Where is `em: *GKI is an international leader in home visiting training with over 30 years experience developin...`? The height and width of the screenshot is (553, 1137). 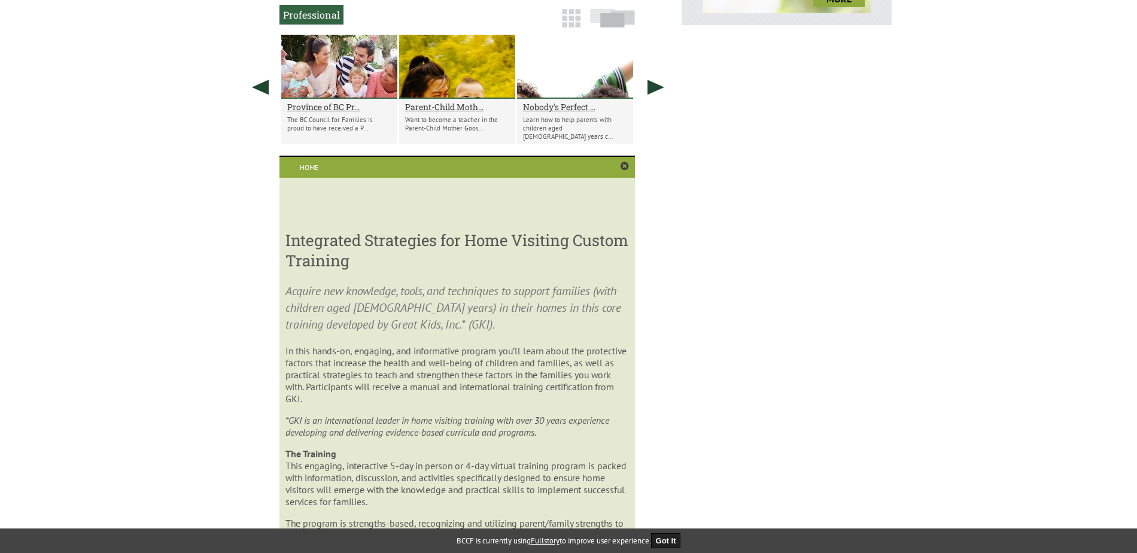
em: *GKI is an international leader in home visiting training with over 30 years experience developin... is located at coordinates (447, 426).